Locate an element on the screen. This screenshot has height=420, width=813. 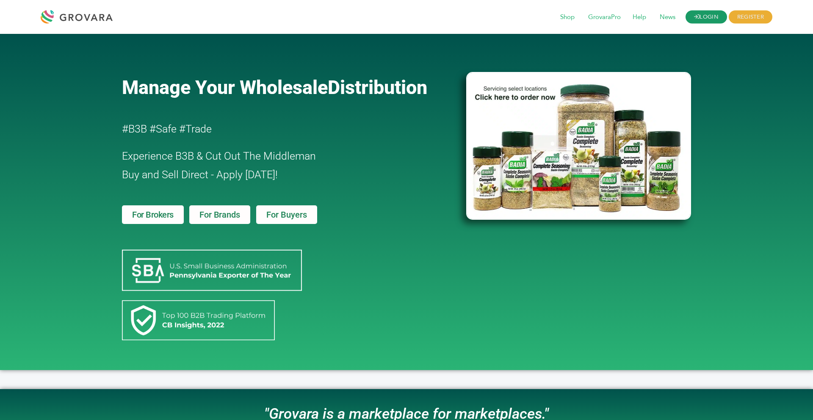
span: For Brokers is located at coordinates (153, 215).